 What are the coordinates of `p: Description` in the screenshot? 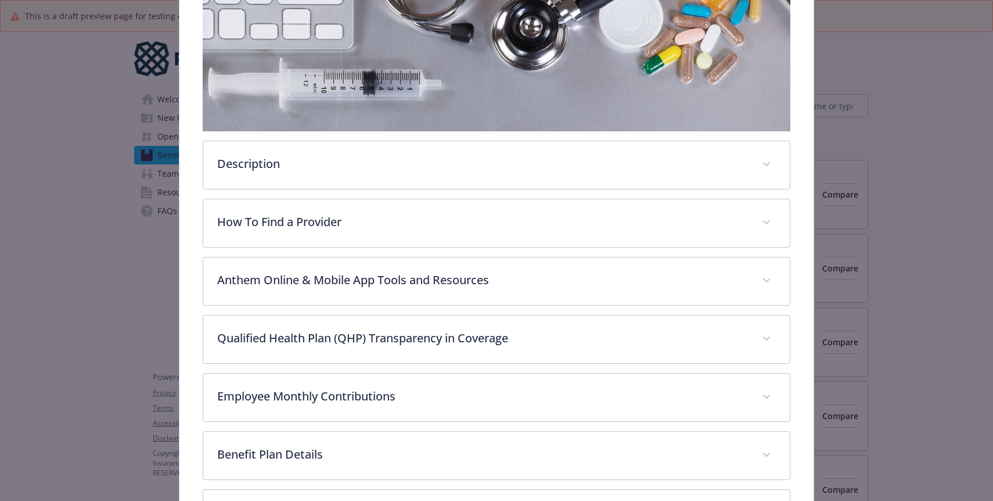 It's located at (483, 164).